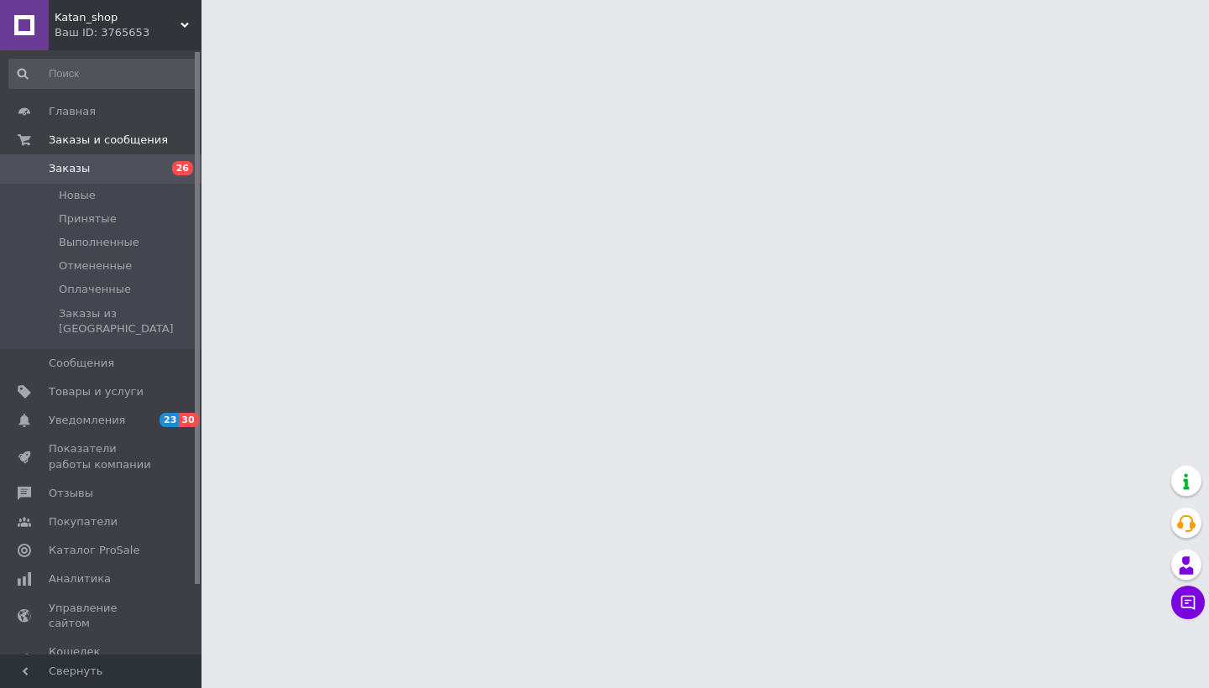  What do you see at coordinates (69, 169) in the screenshot?
I see `span: Заказы` at bounding box center [69, 169].